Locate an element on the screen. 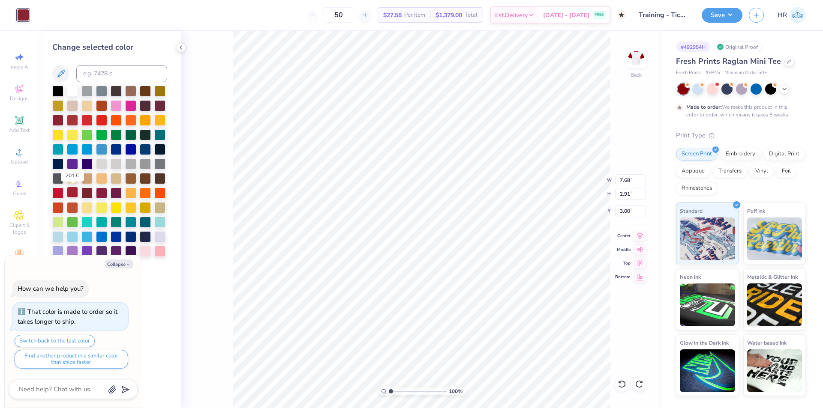 This screenshot has height=408, width=823. span: Clipart & logos is located at coordinates (19, 229).